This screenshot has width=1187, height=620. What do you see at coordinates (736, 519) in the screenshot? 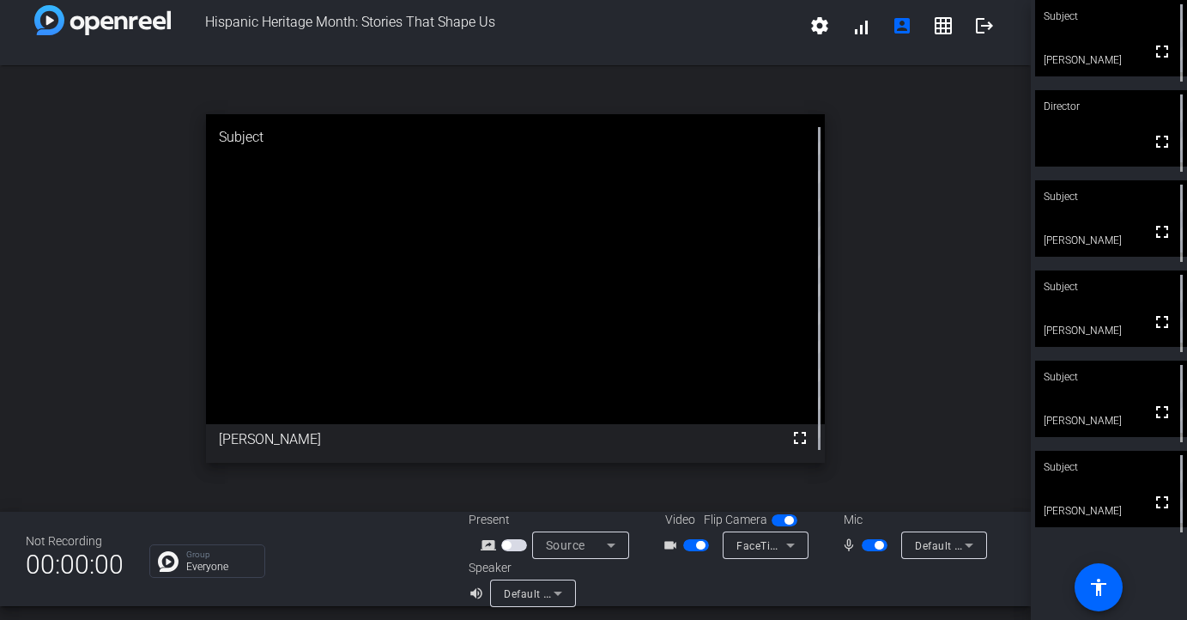
I see `span: Flip Camera` at bounding box center [736, 519].